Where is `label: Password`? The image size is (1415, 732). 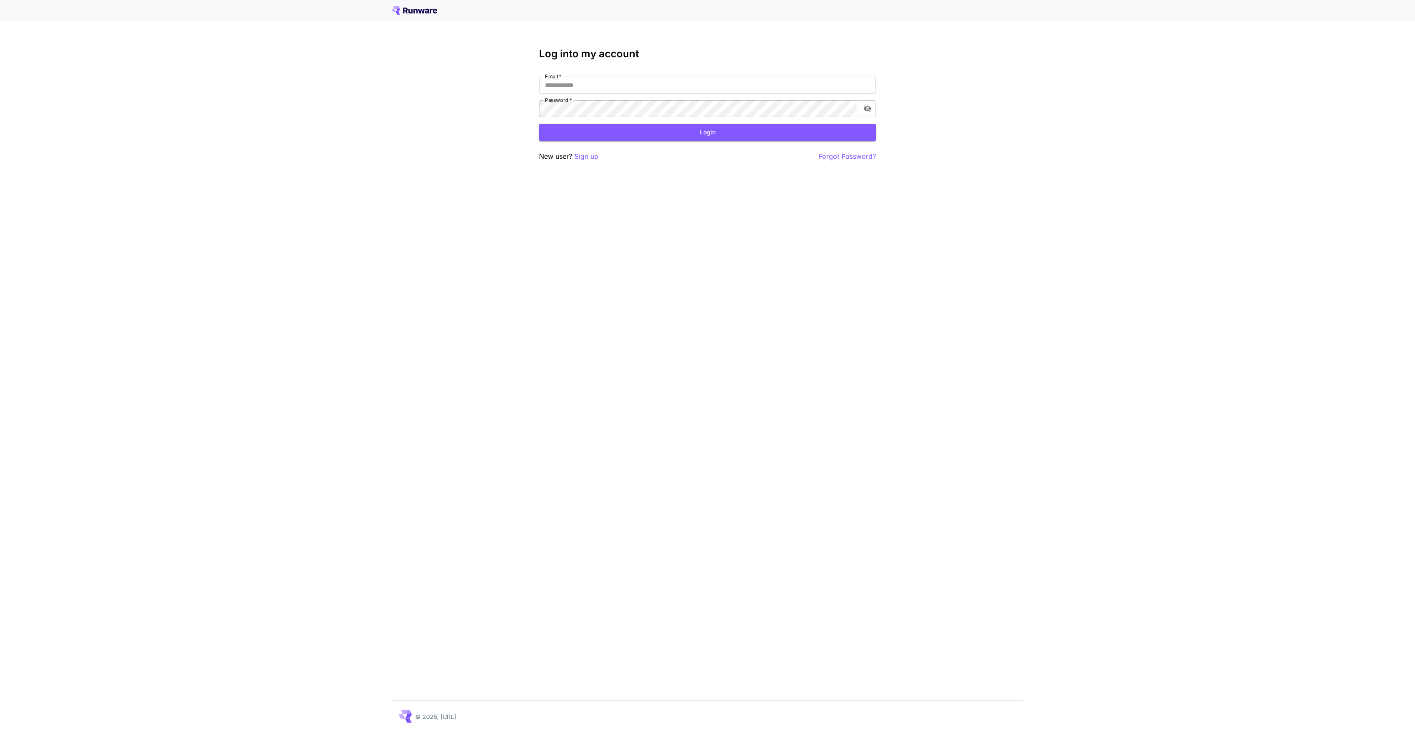 label: Password is located at coordinates (558, 100).